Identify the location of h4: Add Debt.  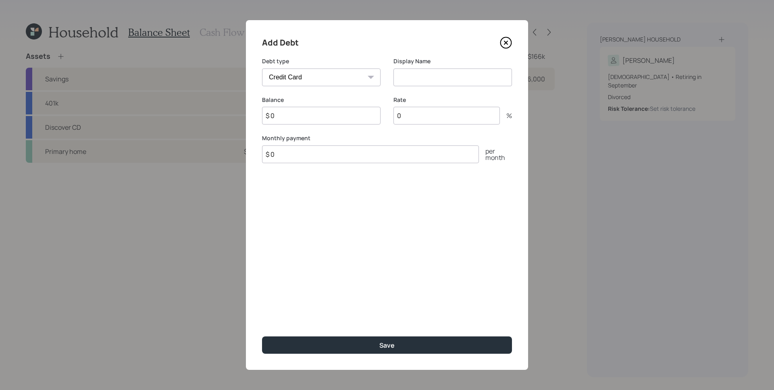
(280, 43).